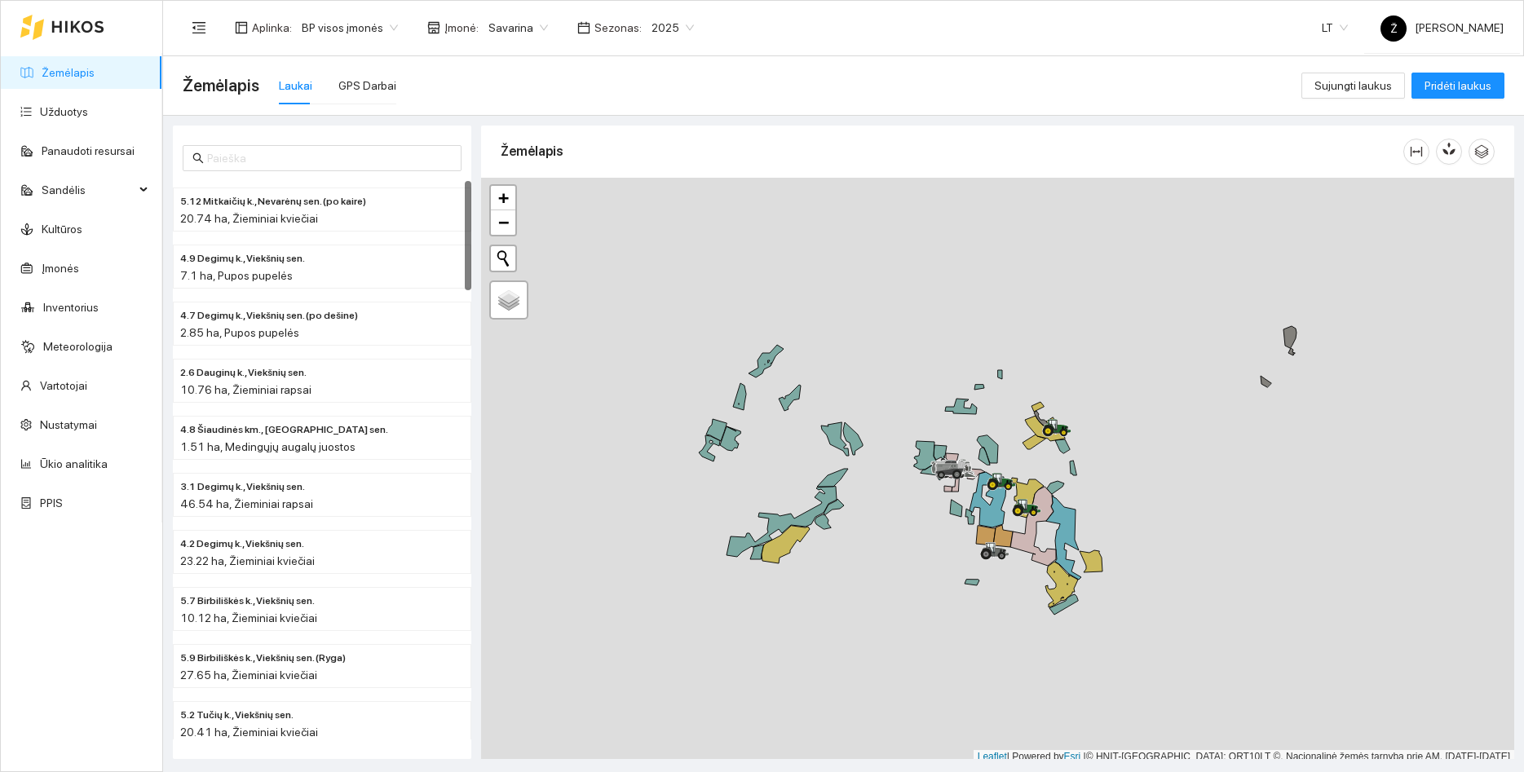  What do you see at coordinates (462, 28) in the screenshot?
I see `span: Įmonė :` at bounding box center [462, 28].